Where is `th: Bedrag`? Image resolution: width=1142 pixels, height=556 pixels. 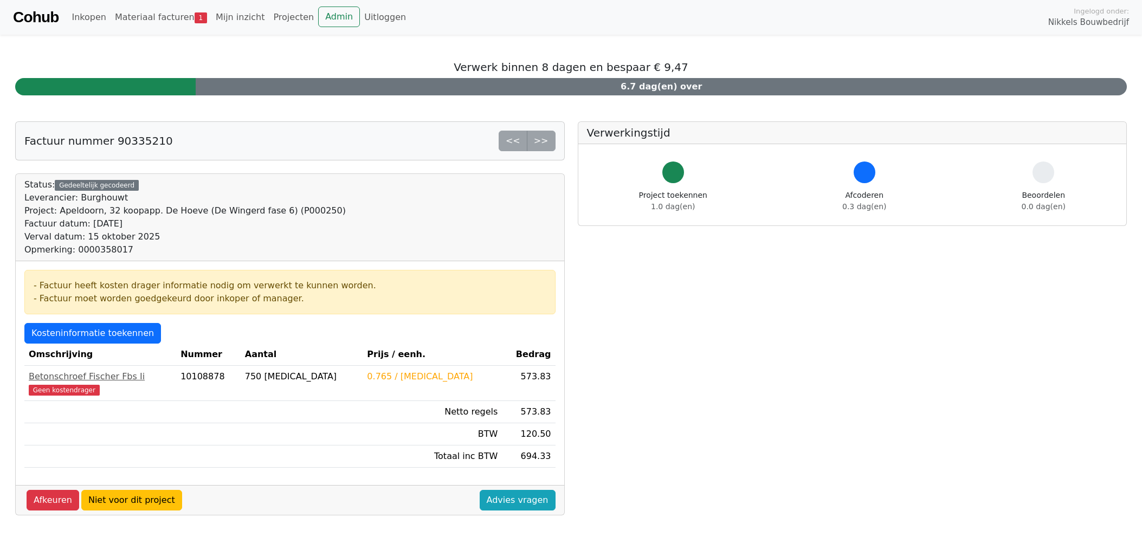
th: Bedrag is located at coordinates (528, 354).